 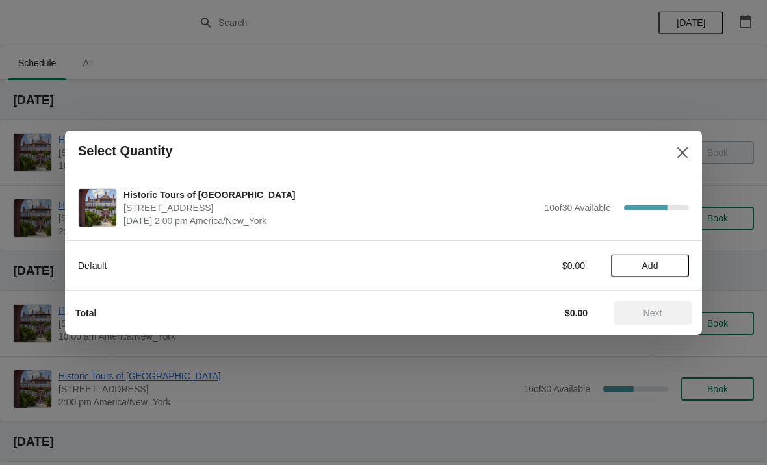 What do you see at coordinates (97, 208) in the screenshot?
I see `img: Historic Tours of Flagler College | 74 King Street, St. Augustine, FL, USA | October 3 | 2:00 pm ...` at bounding box center [97, 208].